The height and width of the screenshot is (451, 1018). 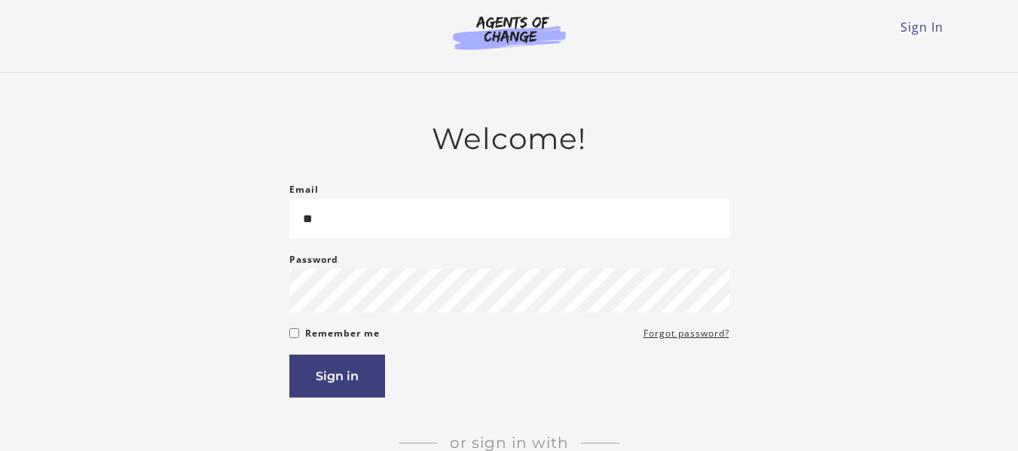 I want to click on a: Forgot password?, so click(x=687, y=334).